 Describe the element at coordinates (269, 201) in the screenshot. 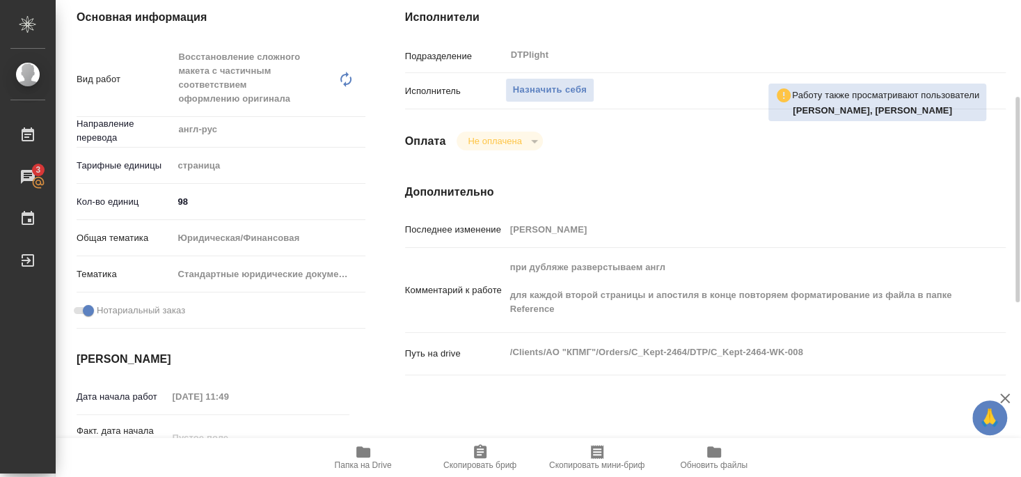

I see `input: ✎ Введи что-нибудь` at that location.